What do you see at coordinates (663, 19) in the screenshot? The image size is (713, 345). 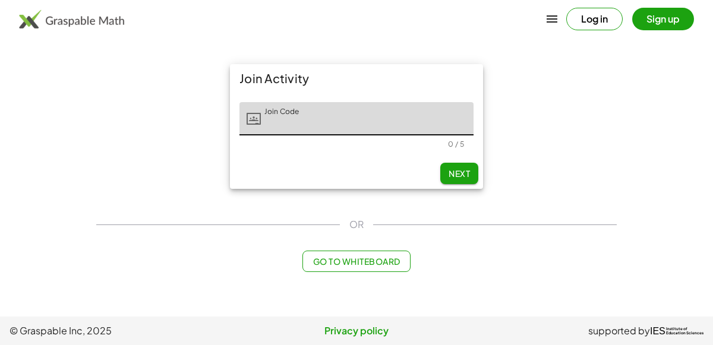 I see `button: Sign up` at bounding box center [663, 19].